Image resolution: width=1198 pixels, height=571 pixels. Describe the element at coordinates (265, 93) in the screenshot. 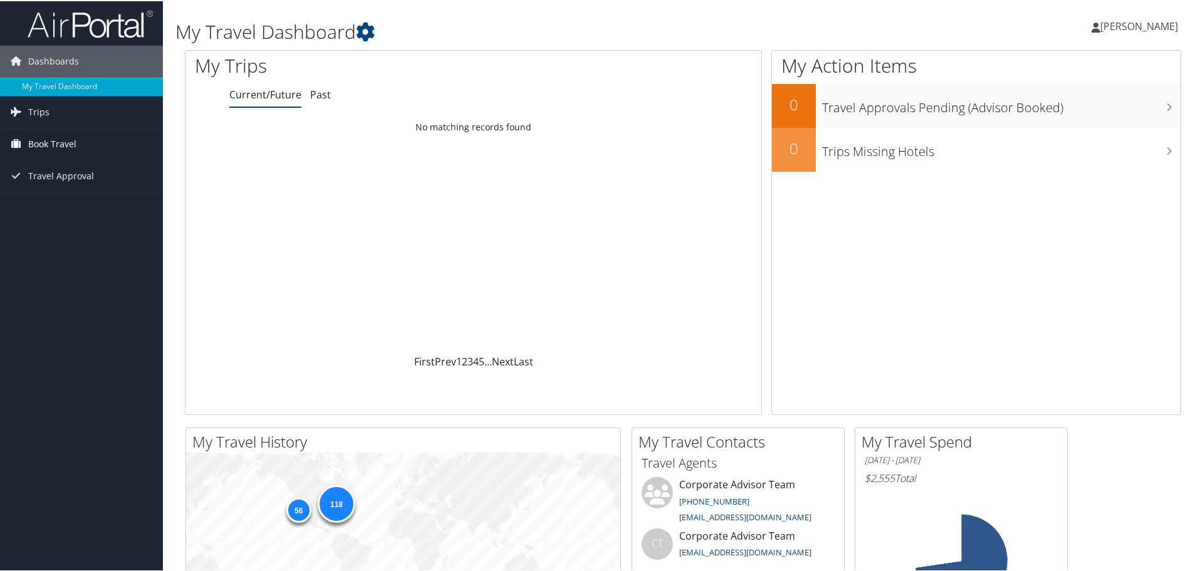

I see `a: Current/Future` at that location.